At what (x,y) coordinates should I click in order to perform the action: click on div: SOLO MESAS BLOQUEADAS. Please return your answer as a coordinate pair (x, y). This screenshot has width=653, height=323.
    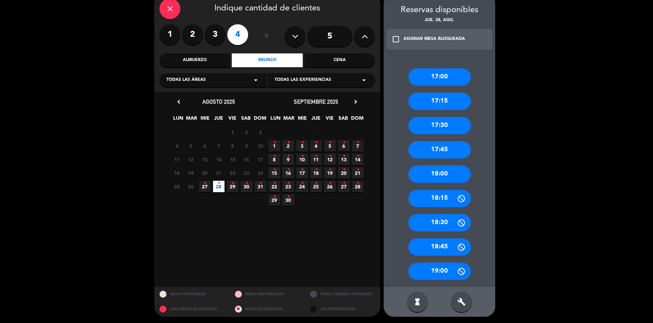
    Looking at the image, I should click on (192, 310).